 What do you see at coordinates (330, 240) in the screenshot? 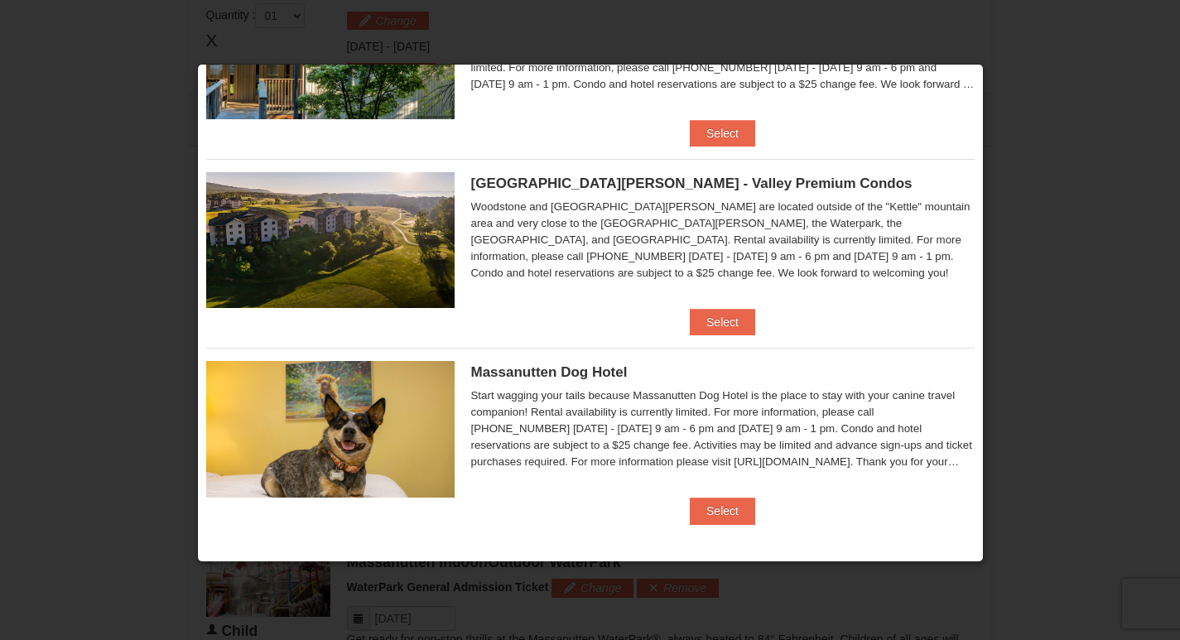
I see `img: 19219041-4-ec11c166.jpg` at bounding box center [330, 240].